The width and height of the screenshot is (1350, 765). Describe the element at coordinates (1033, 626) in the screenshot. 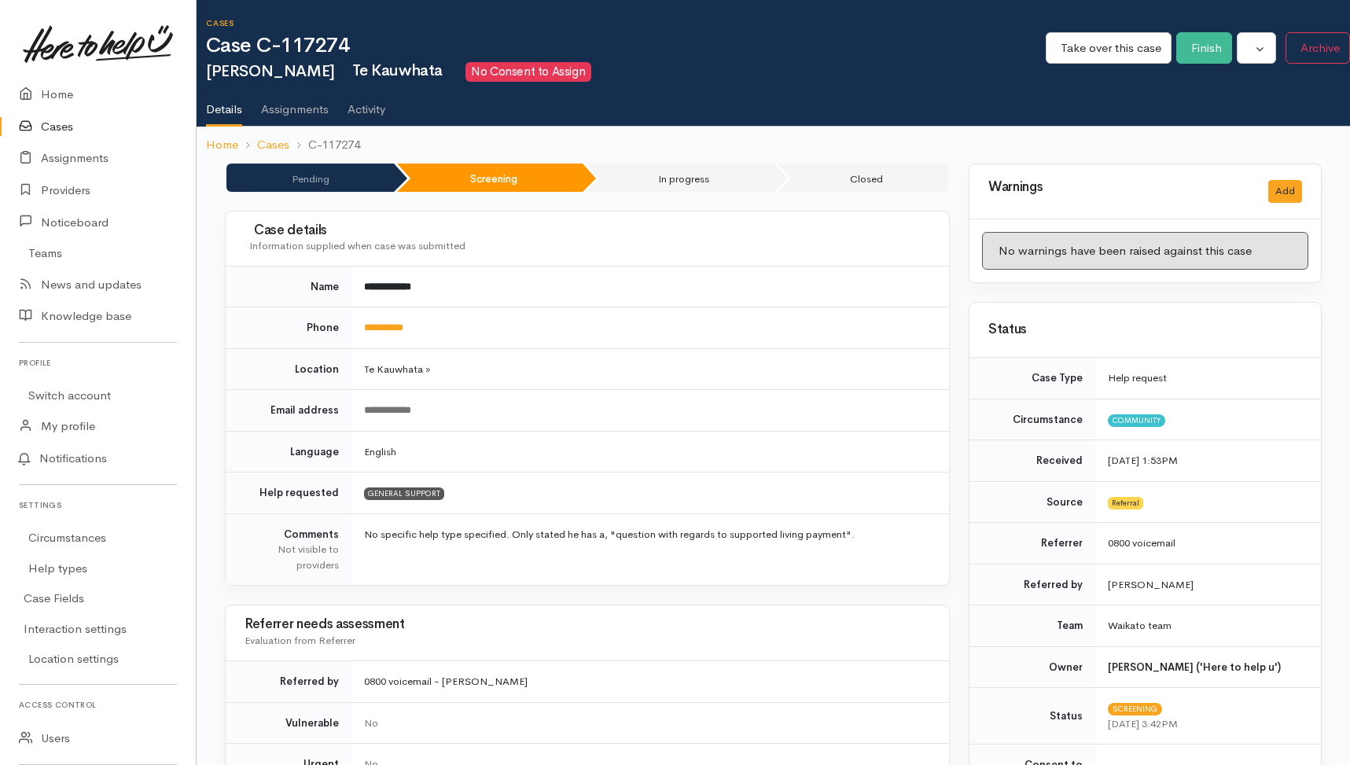

I see `td: Team` at that location.